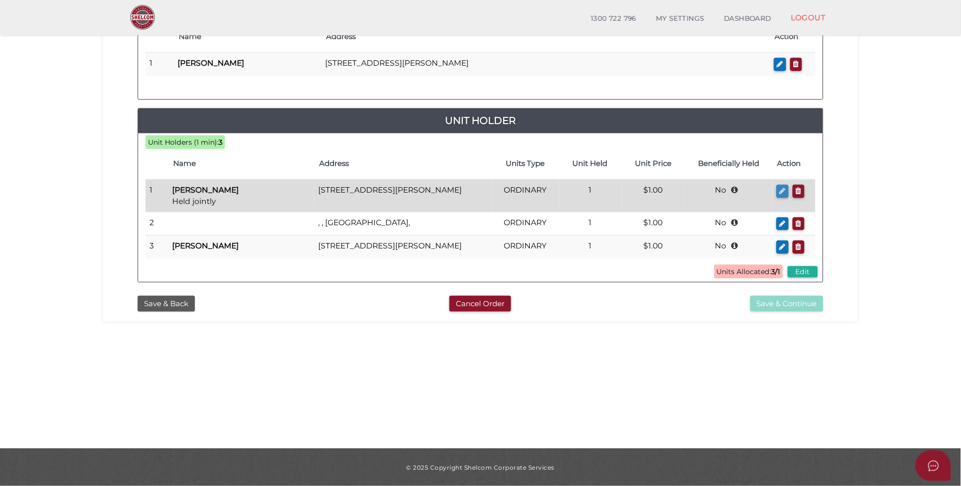  Describe the element at coordinates (934, 465) in the screenshot. I see `button: Open asap` at that location.